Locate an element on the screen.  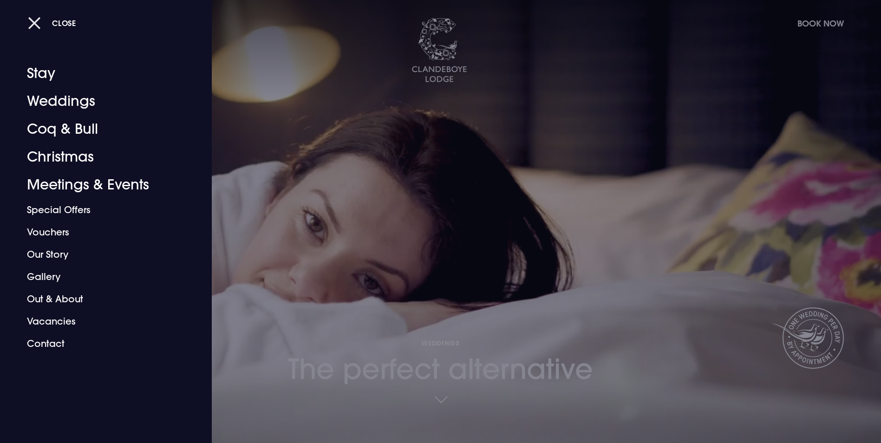
a: Out & About is located at coordinates (100, 299).